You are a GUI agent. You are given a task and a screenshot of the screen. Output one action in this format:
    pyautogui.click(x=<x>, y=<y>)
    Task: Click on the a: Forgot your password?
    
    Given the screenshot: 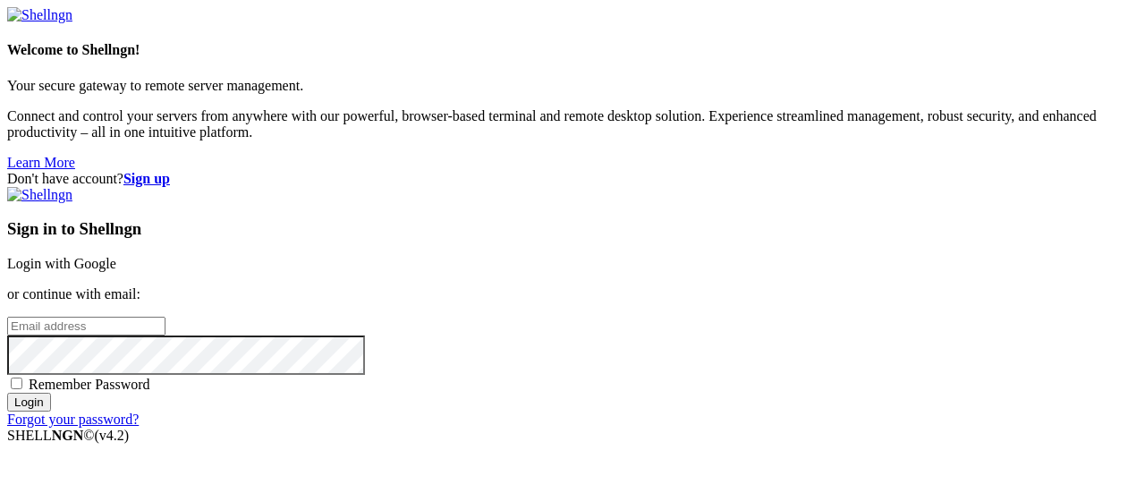 What is the action you would take?
    pyautogui.click(x=72, y=419)
    